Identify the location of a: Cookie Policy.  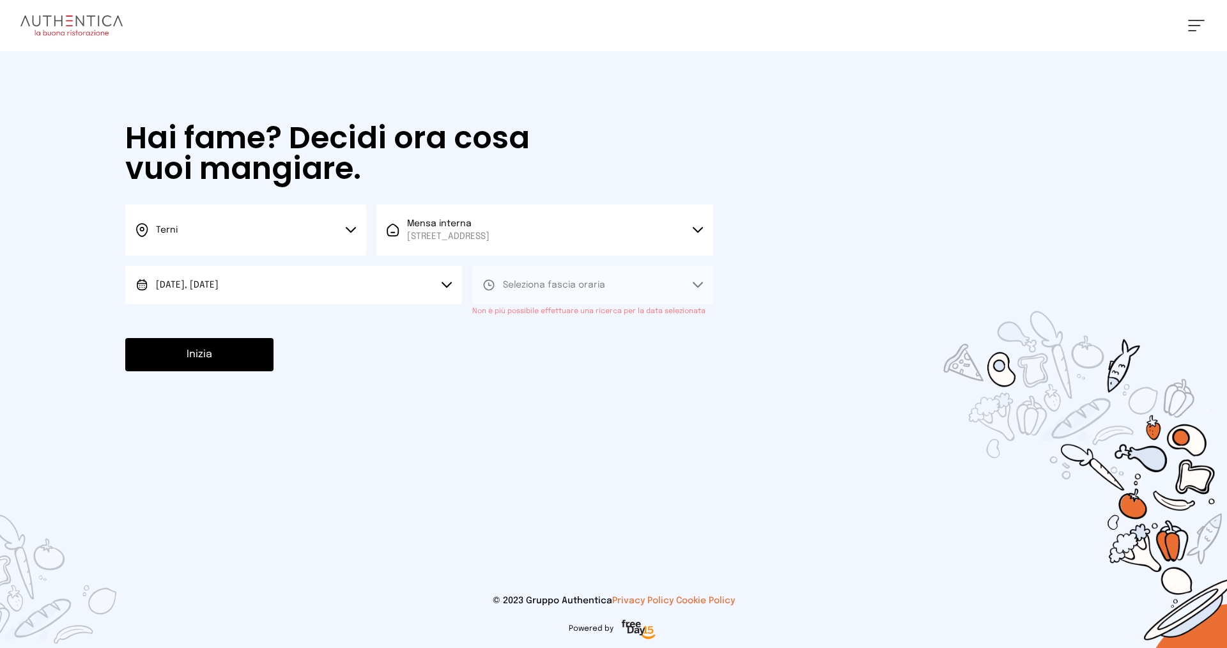
(706, 601).